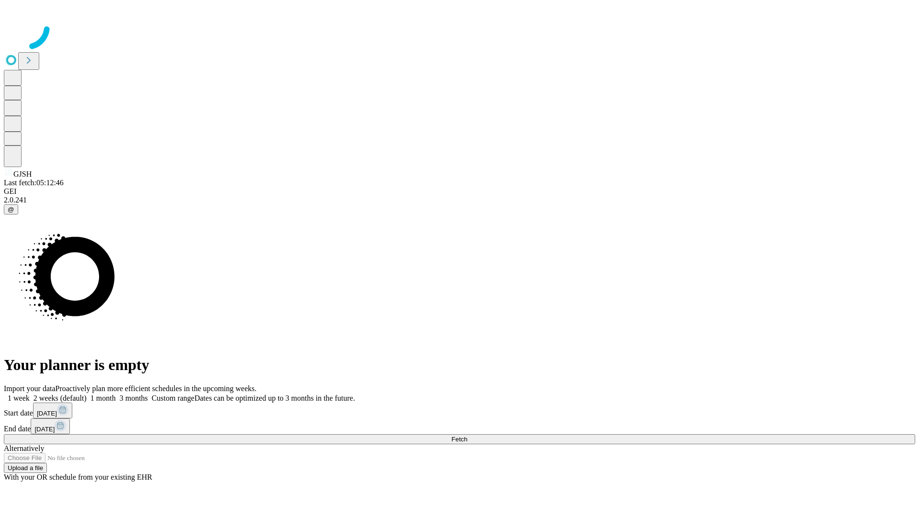 Image resolution: width=919 pixels, height=517 pixels. I want to click on span: Proactively plan more efficient schedules in the upcoming weeks., so click(156, 388).